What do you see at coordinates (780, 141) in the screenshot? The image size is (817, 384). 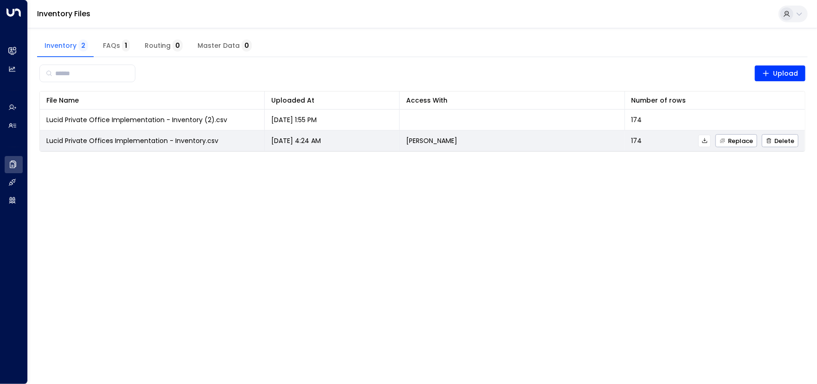 I see `span: Delete` at bounding box center [780, 141].